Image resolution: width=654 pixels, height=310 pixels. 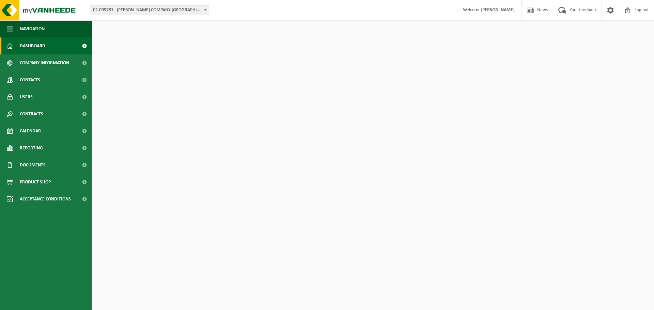 What do you see at coordinates (150, 10) in the screenshot?
I see `span: 02-009781 - LOUIS DREYFUS COMPANY BELGIUM NV - GENT` at bounding box center [150, 10].